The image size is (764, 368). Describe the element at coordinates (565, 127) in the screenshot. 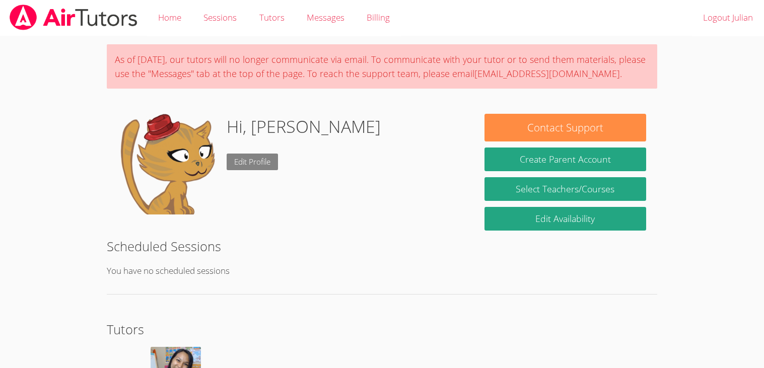

I see `button: Contact Support` at that location.